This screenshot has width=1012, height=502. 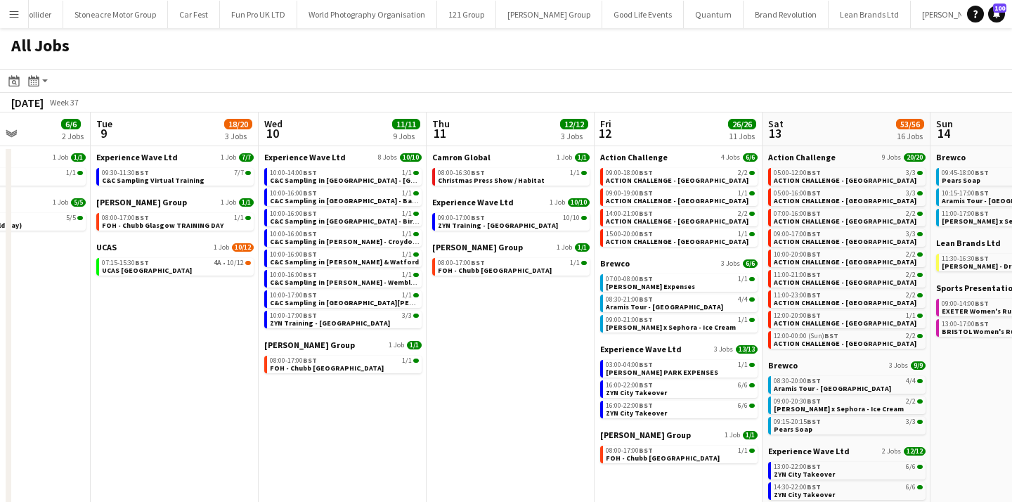 What do you see at coordinates (965, 214) in the screenshot?
I see `span: 11:00-17:00` at bounding box center [965, 214].